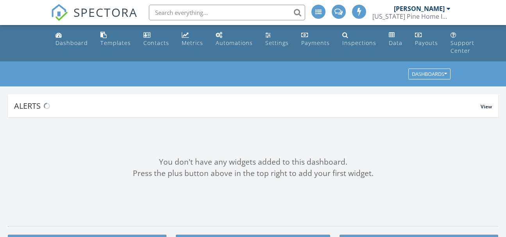 This screenshot has height=237, width=506. Describe the element at coordinates (396, 43) in the screenshot. I see `div: Data` at that location.